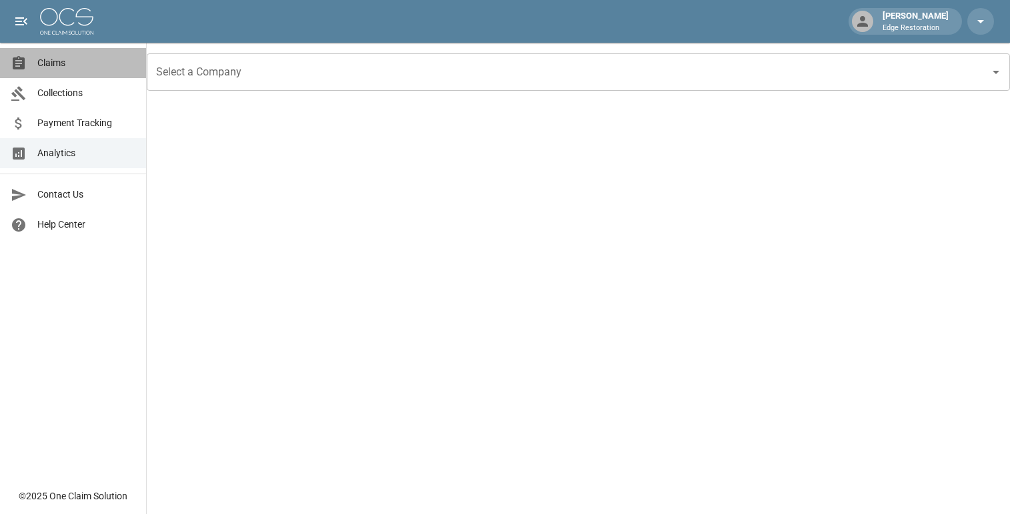 The image size is (1010, 514). I want to click on button: open drawer, so click(21, 21).